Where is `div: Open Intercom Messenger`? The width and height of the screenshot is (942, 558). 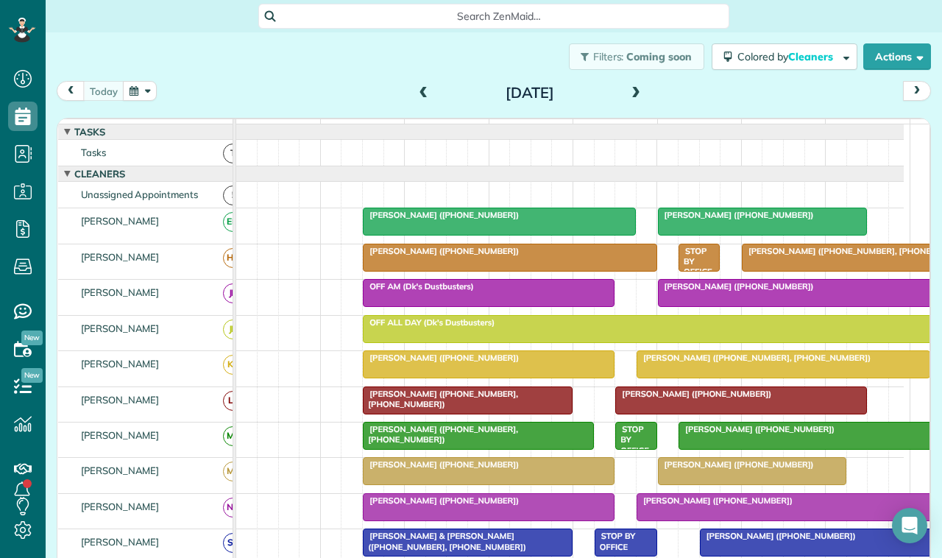 div: Open Intercom Messenger is located at coordinates (910, 526).